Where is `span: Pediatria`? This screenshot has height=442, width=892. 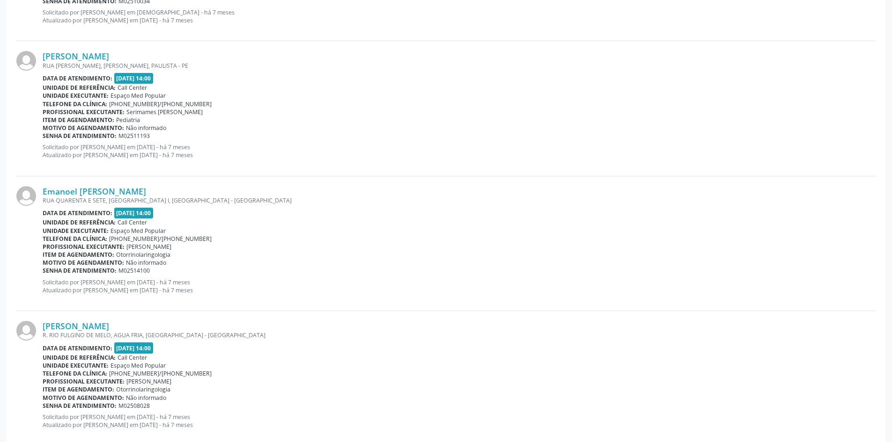
span: Pediatria is located at coordinates (128, 120).